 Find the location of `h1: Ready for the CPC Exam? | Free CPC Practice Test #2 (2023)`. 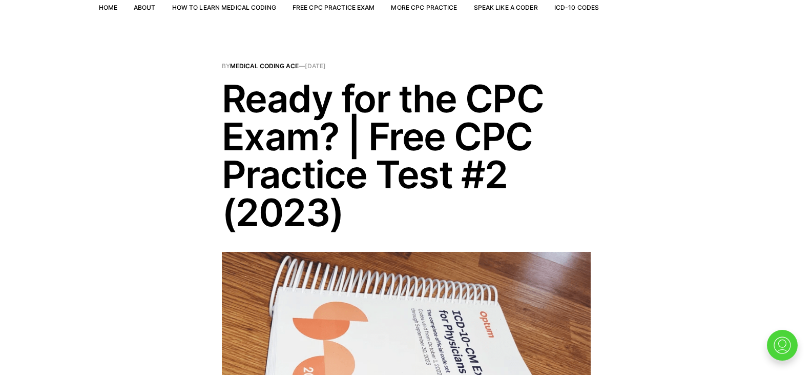

h1: Ready for the CPC Exam? | Free CPC Practice Test #2 (2023) is located at coordinates (406, 155).